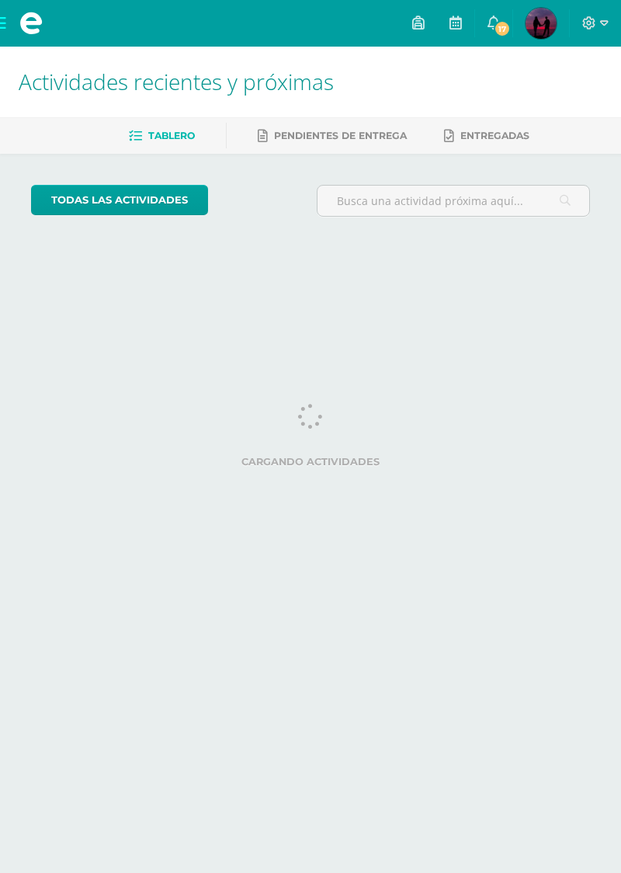 The image size is (621, 873). What do you see at coordinates (487, 136) in the screenshot?
I see `a: Entregadas` at bounding box center [487, 136].